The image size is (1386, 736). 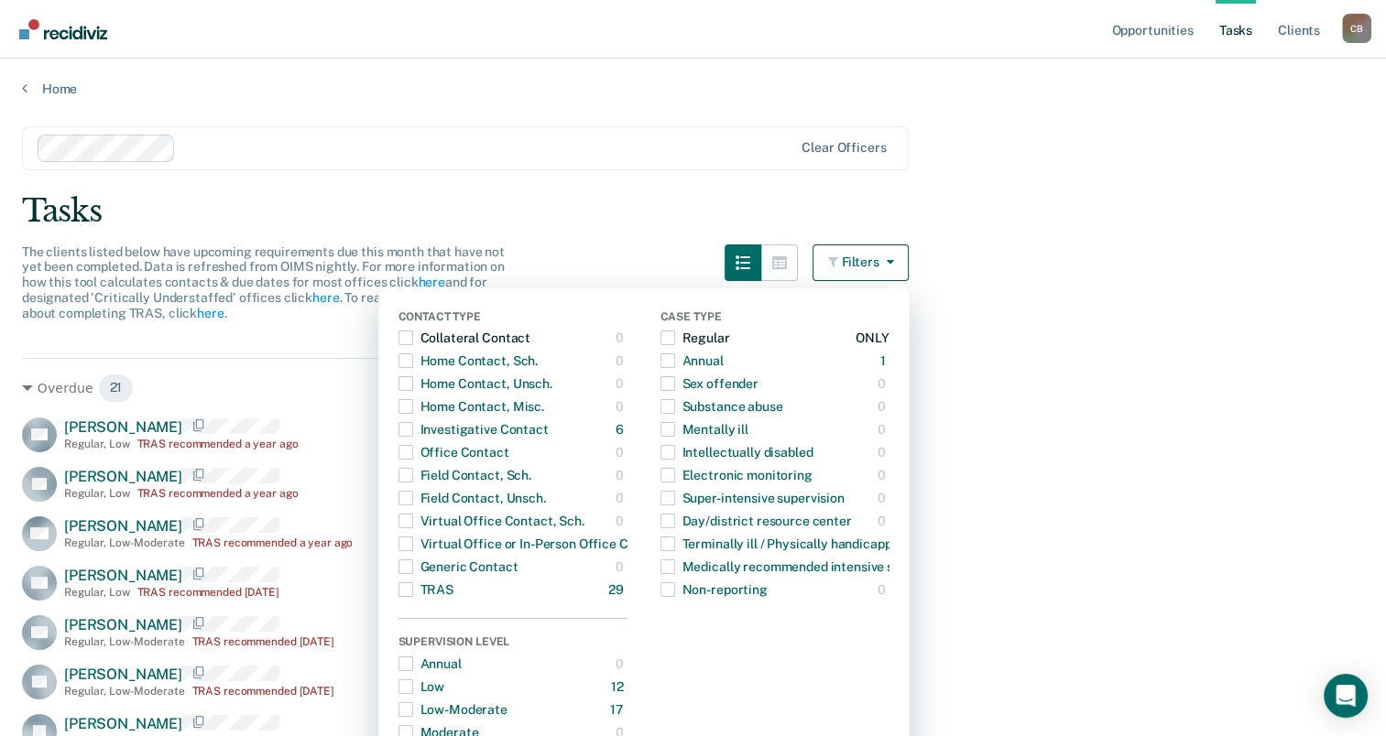 What do you see at coordinates (465, 388) in the screenshot?
I see `div: Overdue 21` at bounding box center [465, 388].